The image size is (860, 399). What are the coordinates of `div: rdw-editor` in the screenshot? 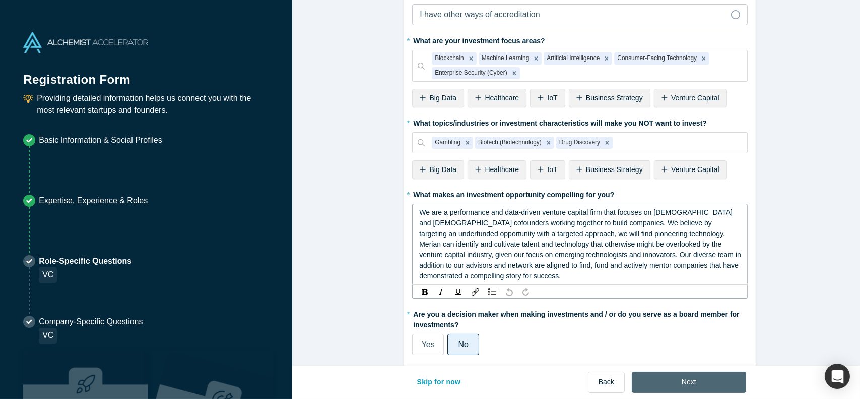 It's located at (580, 244).